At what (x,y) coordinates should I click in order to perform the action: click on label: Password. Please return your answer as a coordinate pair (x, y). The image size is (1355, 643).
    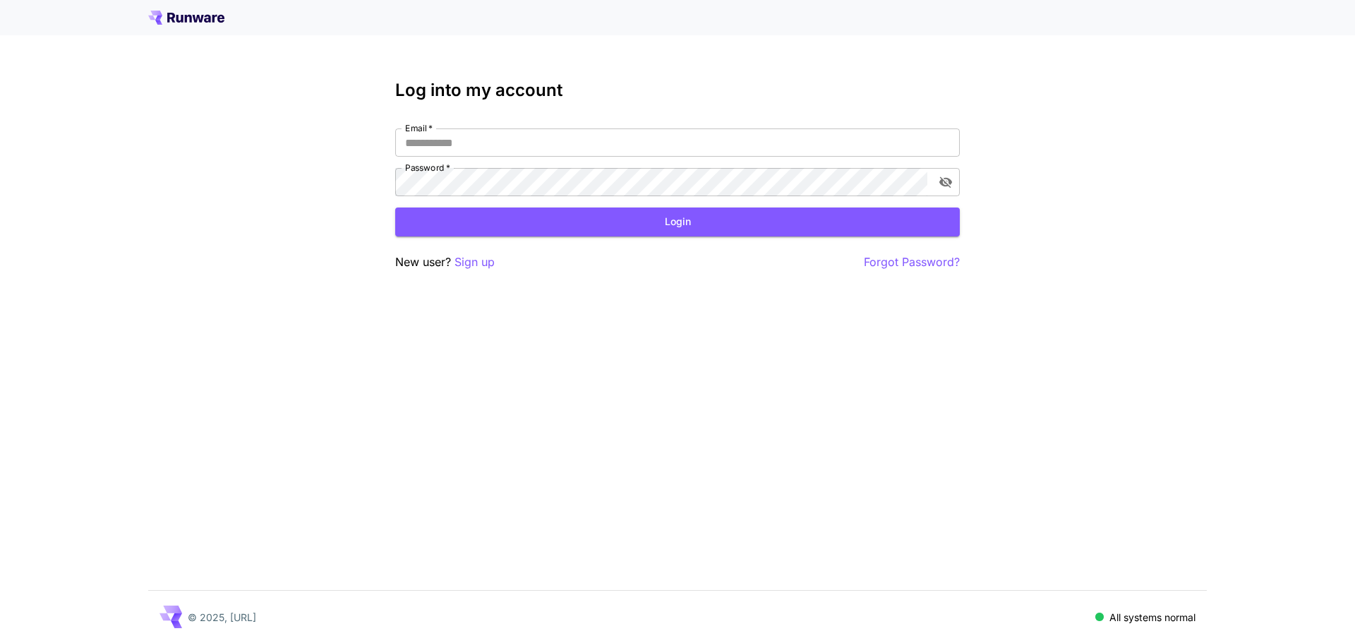
    Looking at the image, I should click on (428, 167).